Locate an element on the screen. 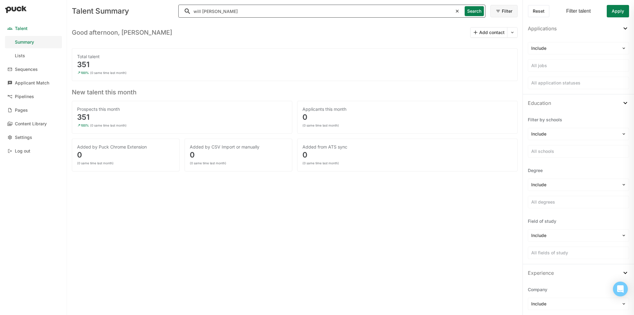  a: Talent is located at coordinates (33, 28).